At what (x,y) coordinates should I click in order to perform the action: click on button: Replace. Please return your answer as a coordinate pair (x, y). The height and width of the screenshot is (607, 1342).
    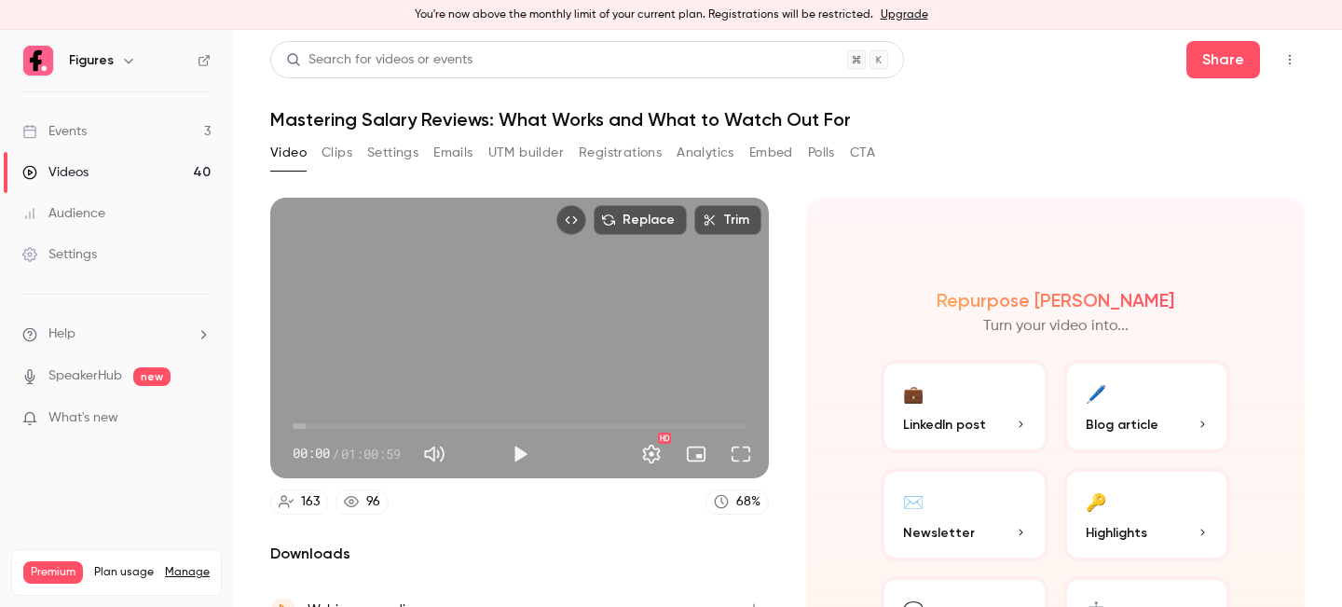
    Looking at the image, I should click on (640, 220).